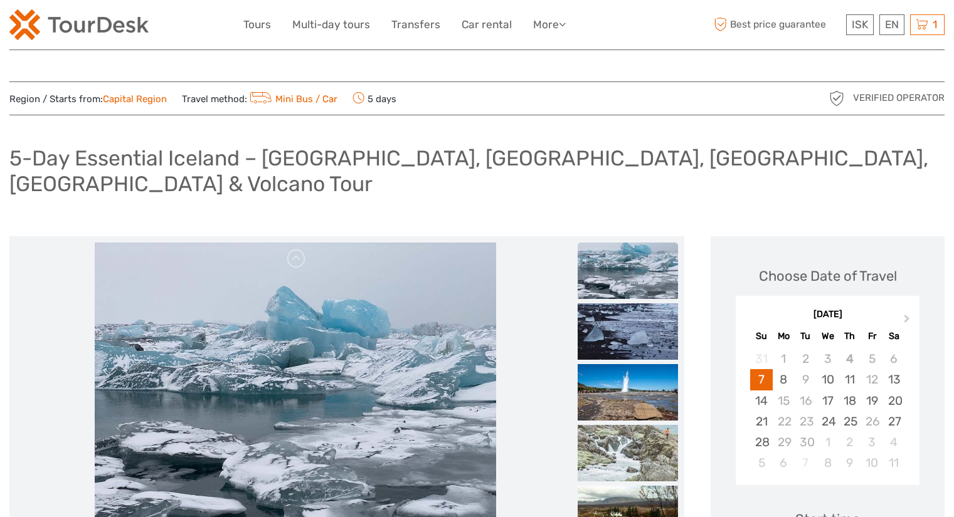 Image resolution: width=954 pixels, height=517 pixels. I want to click on a: Transfers, so click(416, 24).